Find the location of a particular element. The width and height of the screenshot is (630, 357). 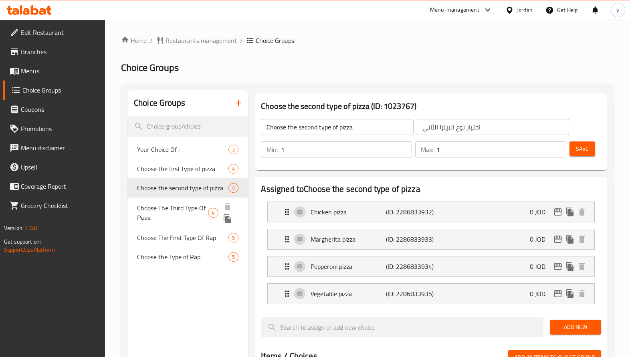

span: Restaurants management is located at coordinates (201, 40).